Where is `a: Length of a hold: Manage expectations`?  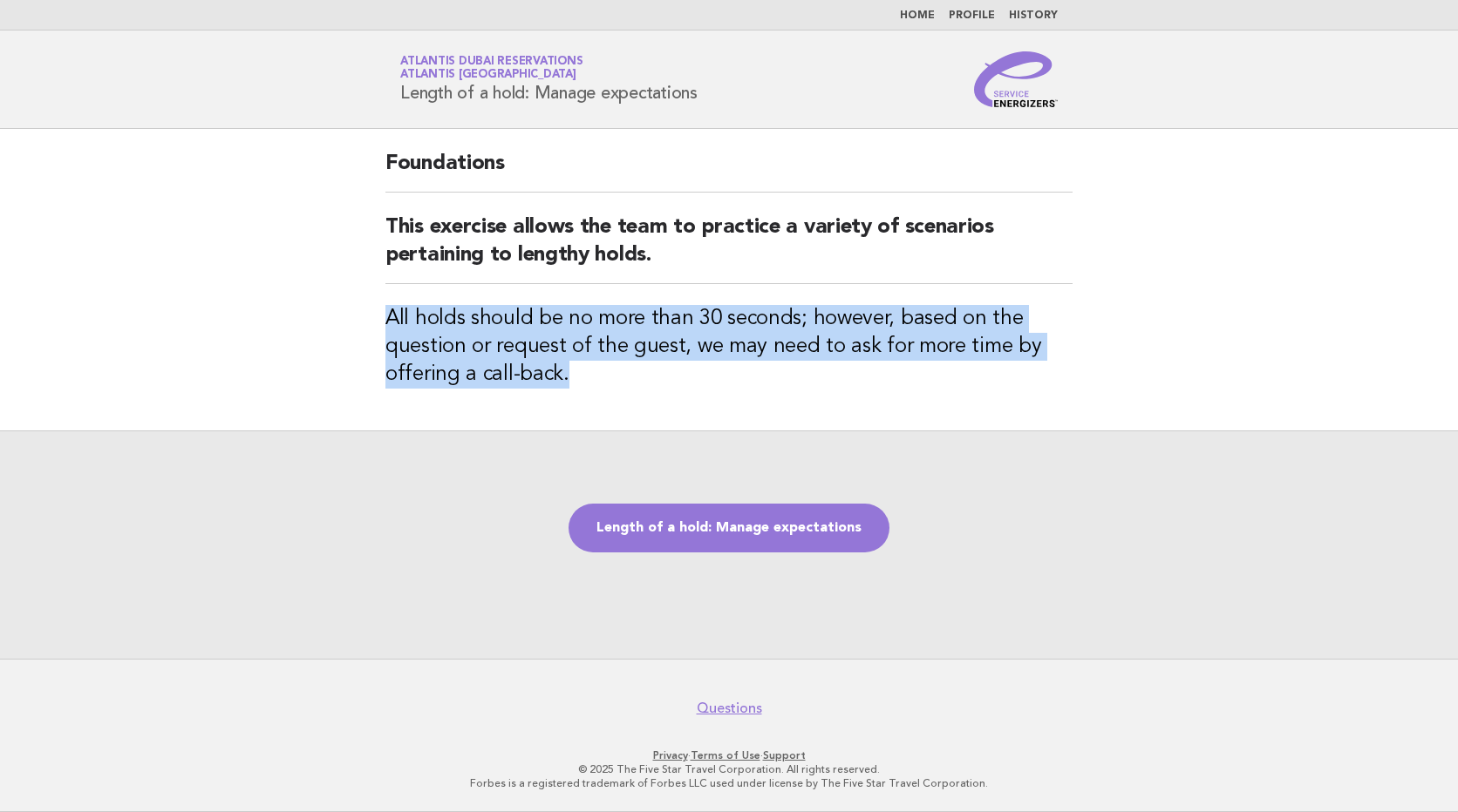
a: Length of a hold: Manage expectations is located at coordinates (729, 528).